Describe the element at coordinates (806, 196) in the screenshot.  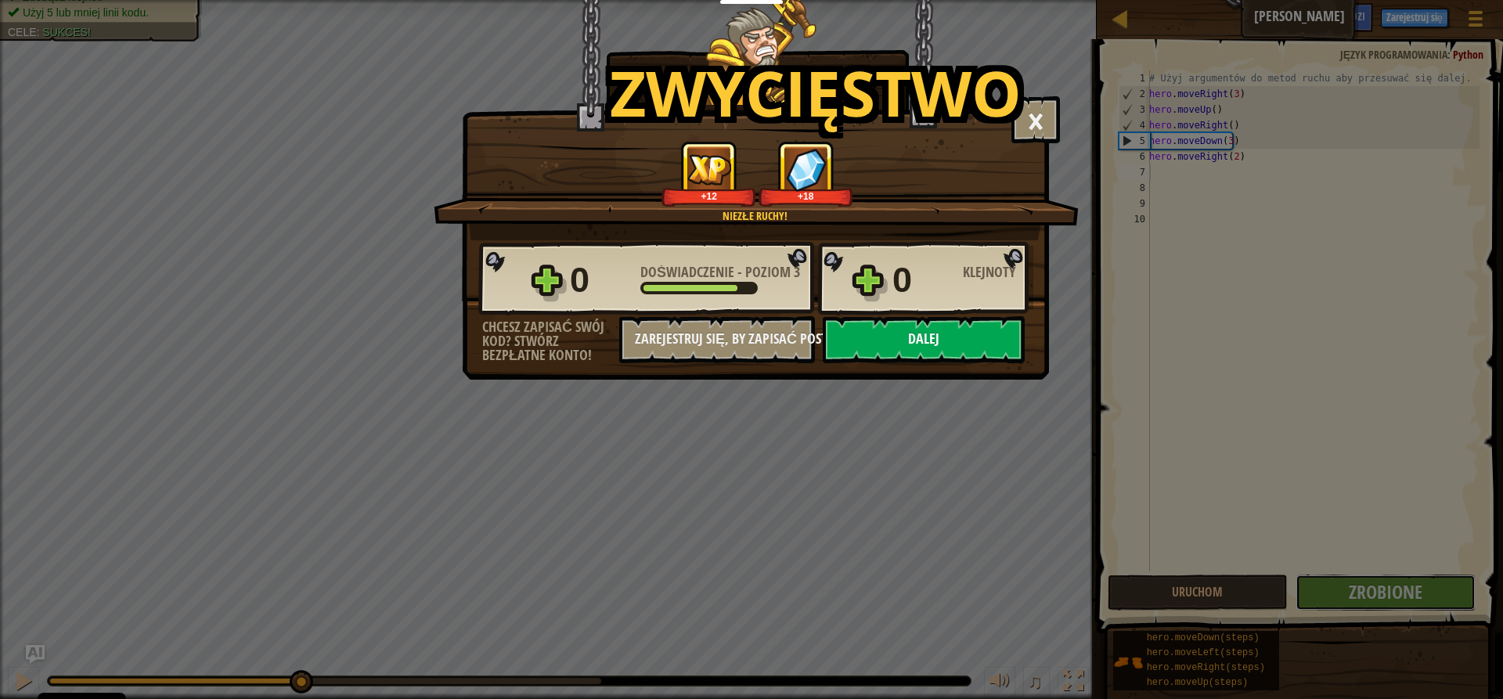
I see `div: +18` at that location.